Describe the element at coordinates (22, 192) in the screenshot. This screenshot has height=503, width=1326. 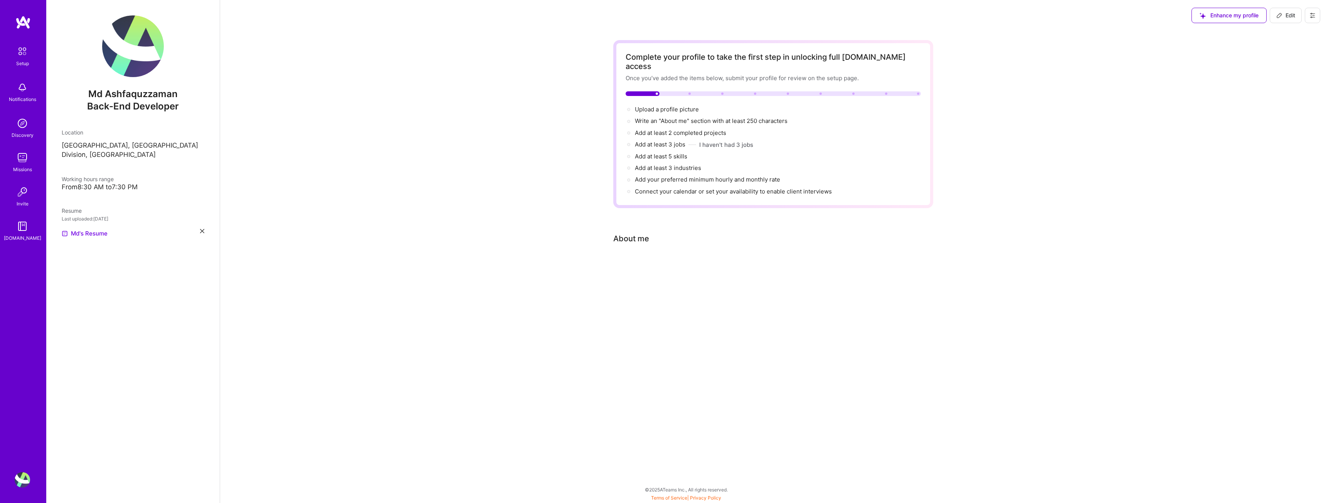
I see `img: Invite` at that location.